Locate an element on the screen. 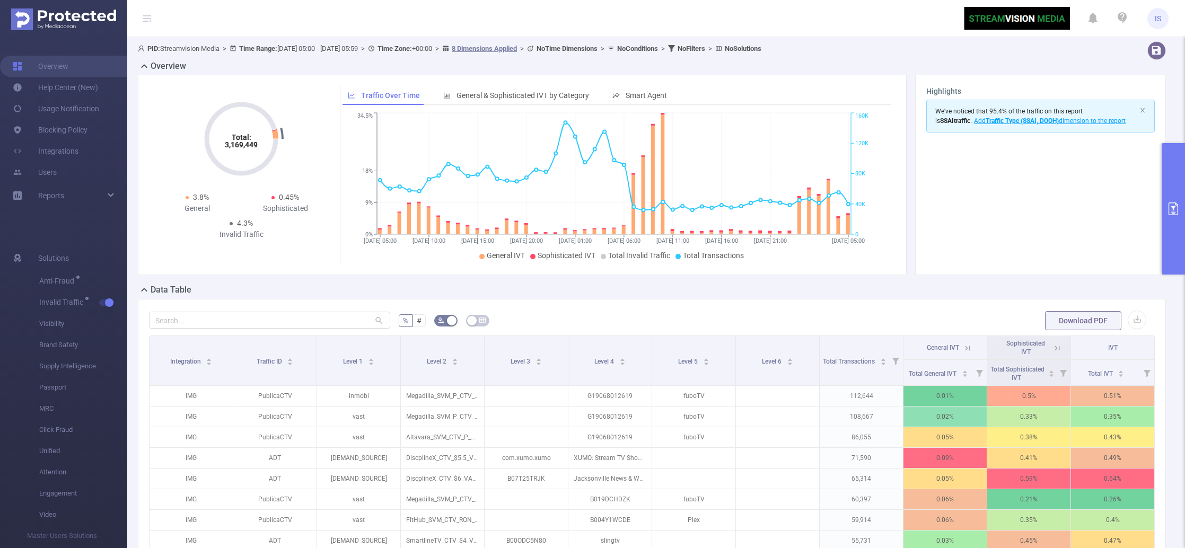  a: Integrations is located at coordinates (46, 151).